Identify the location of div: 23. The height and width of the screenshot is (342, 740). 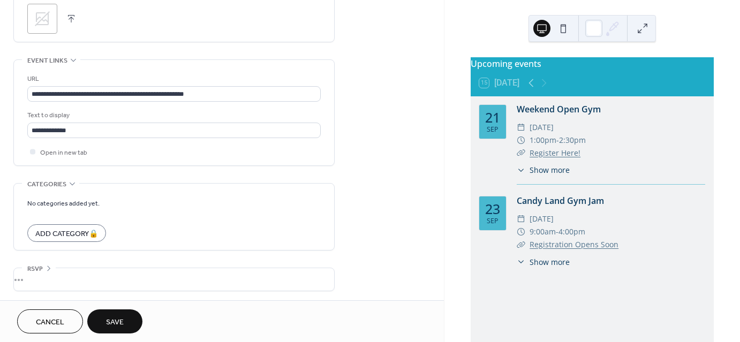
(492, 209).